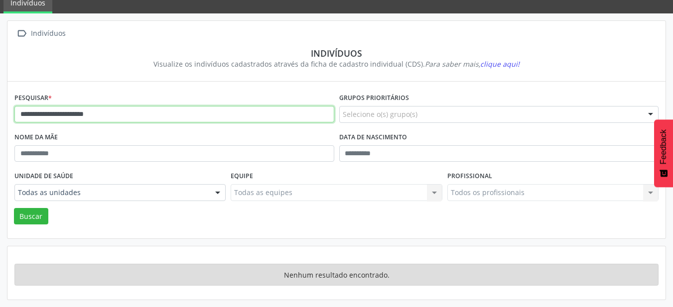 Image resolution: width=673 pixels, height=307 pixels. What do you see at coordinates (472, 64) in the screenshot?
I see `i: Para saber mais,` at bounding box center [472, 64].